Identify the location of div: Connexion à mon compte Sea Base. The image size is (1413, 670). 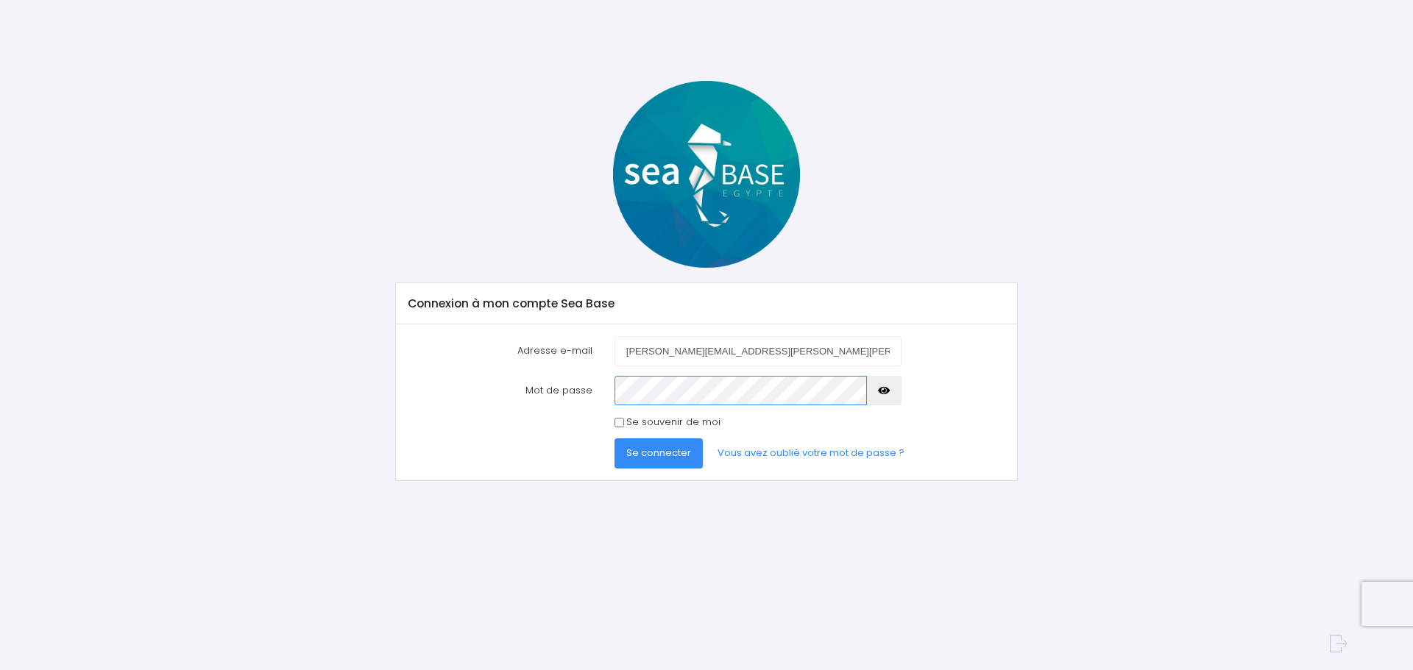
(706, 304).